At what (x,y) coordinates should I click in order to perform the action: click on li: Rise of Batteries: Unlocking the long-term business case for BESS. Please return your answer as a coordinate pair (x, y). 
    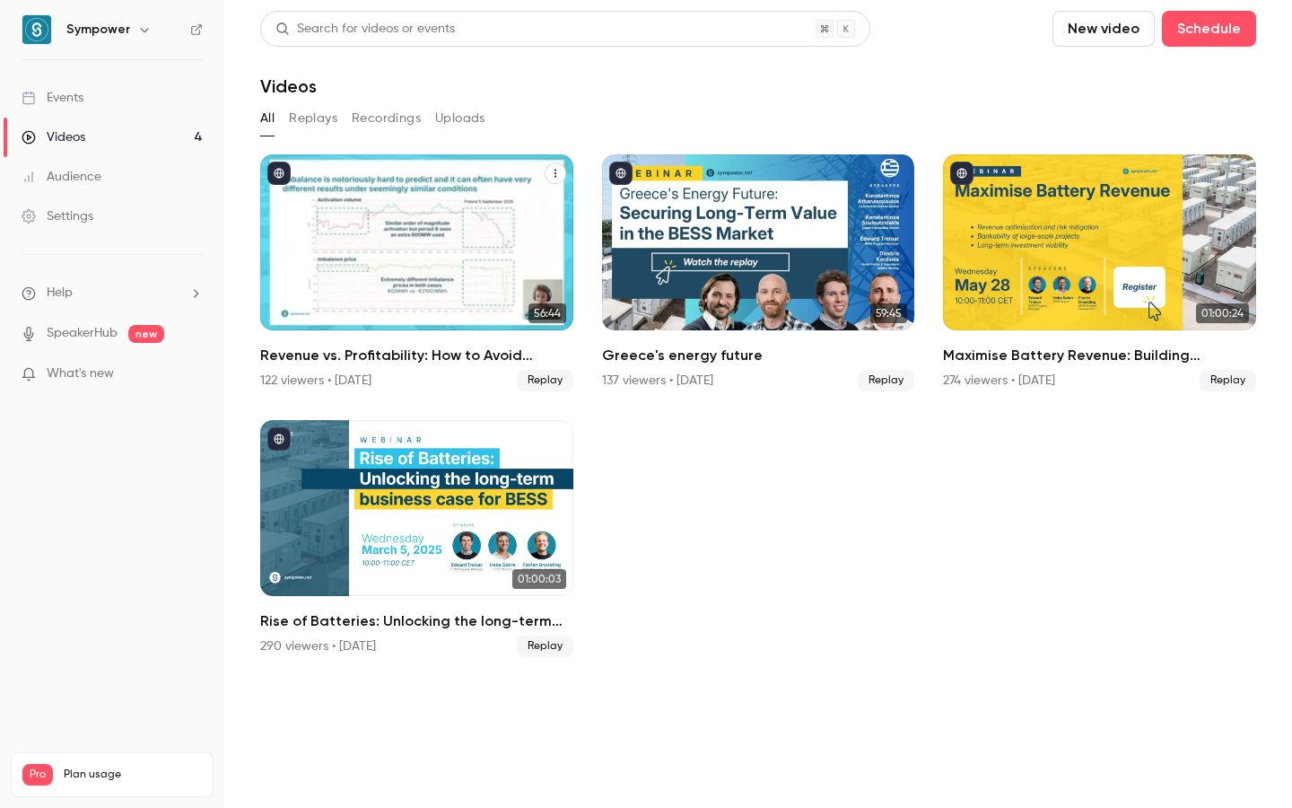
    Looking at the image, I should click on (416, 538).